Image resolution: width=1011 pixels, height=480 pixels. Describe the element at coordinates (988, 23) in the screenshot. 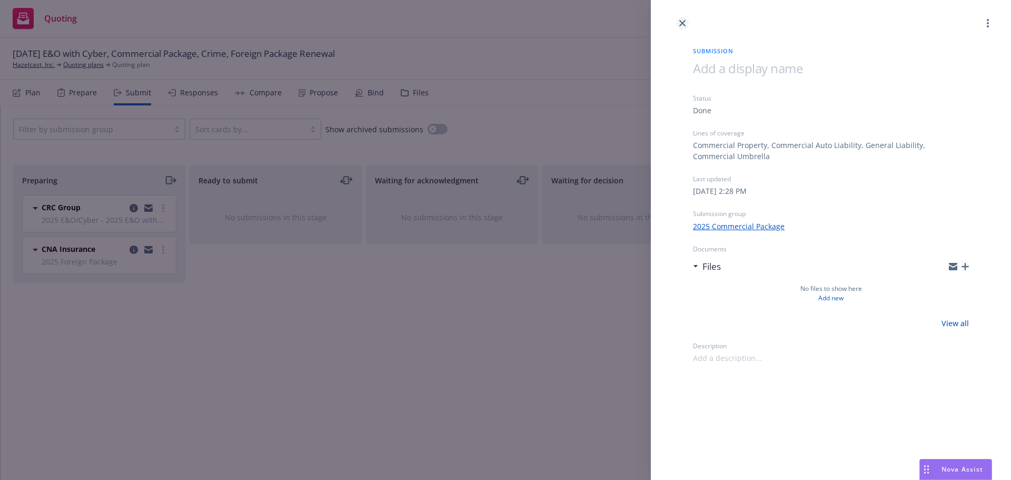

I see `a: more` at that location.